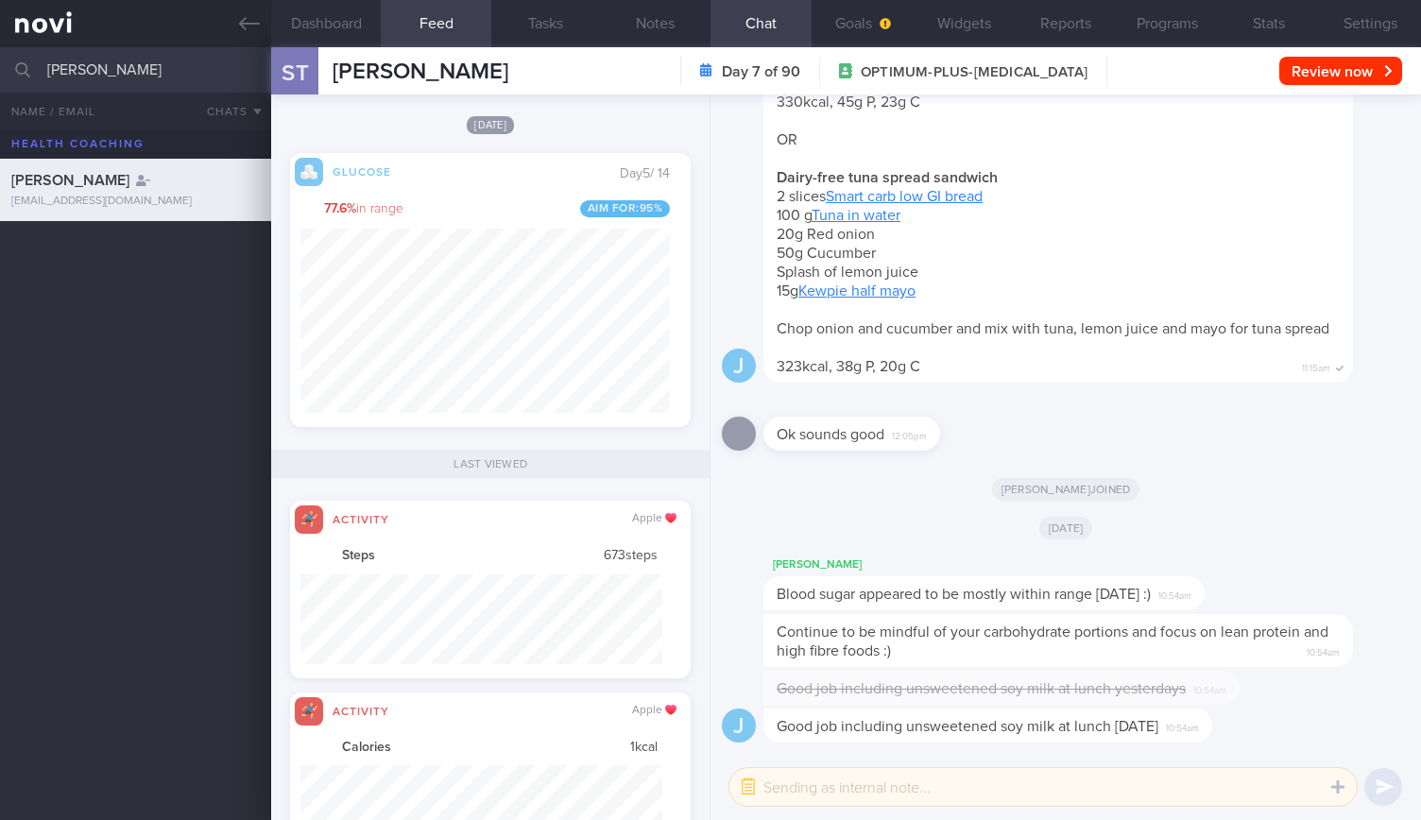 This screenshot has height=820, width=1421. What do you see at coordinates (625, 209) in the screenshot?
I see `span: Aim for: 95 %` at bounding box center [625, 209].